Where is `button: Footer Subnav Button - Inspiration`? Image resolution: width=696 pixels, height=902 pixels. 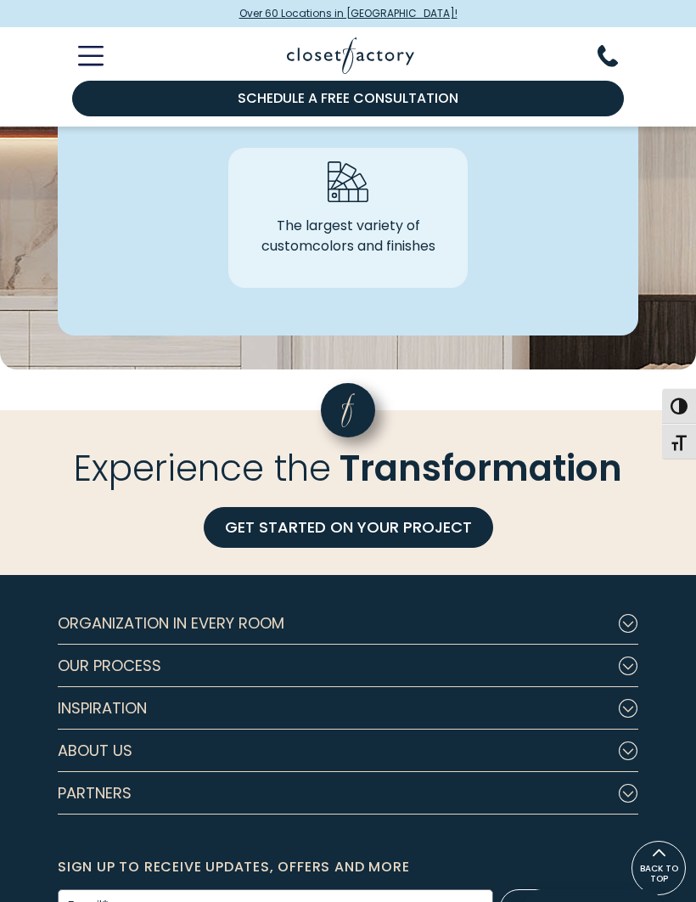 button: Footer Subnav Button - Inspiration is located at coordinates (348, 708).